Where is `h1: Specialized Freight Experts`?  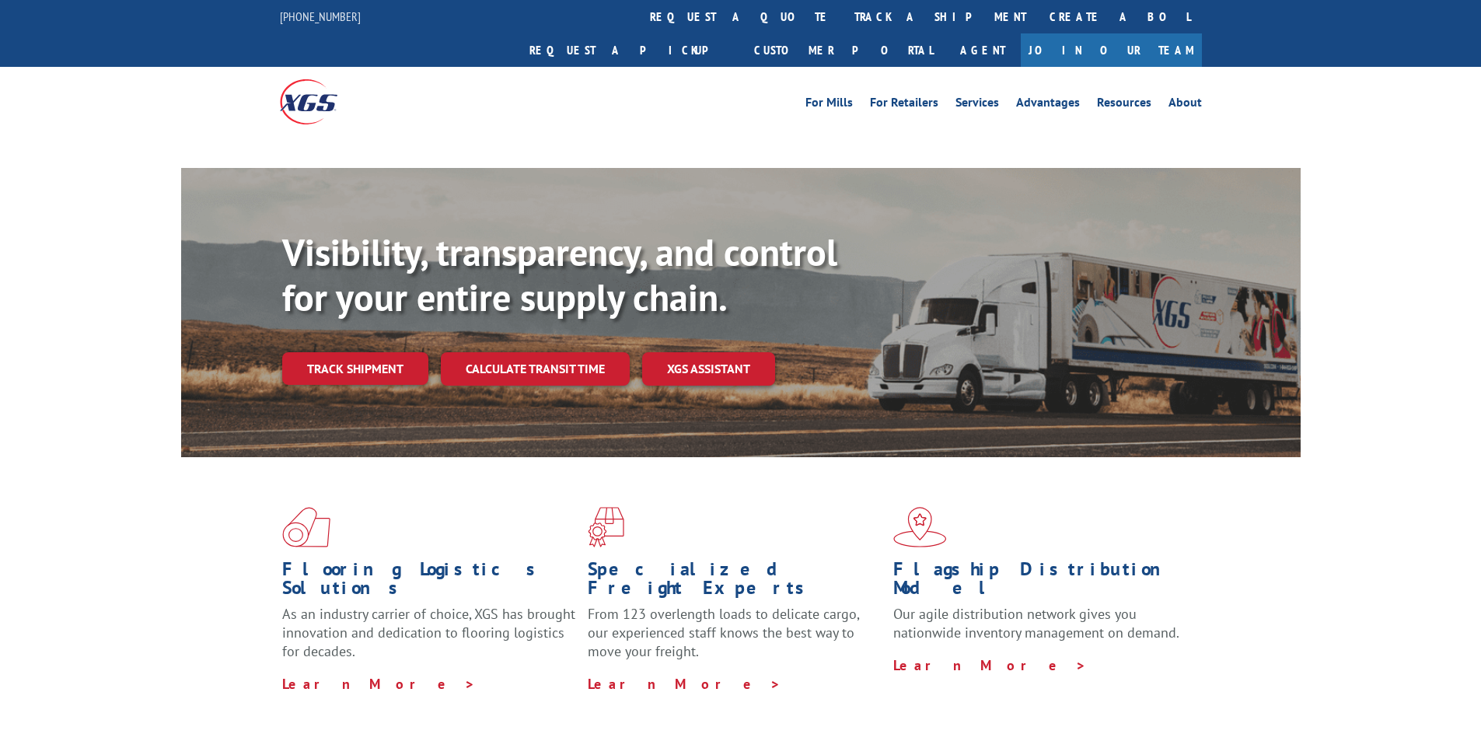
h1: Specialized Freight Experts is located at coordinates (735, 582).